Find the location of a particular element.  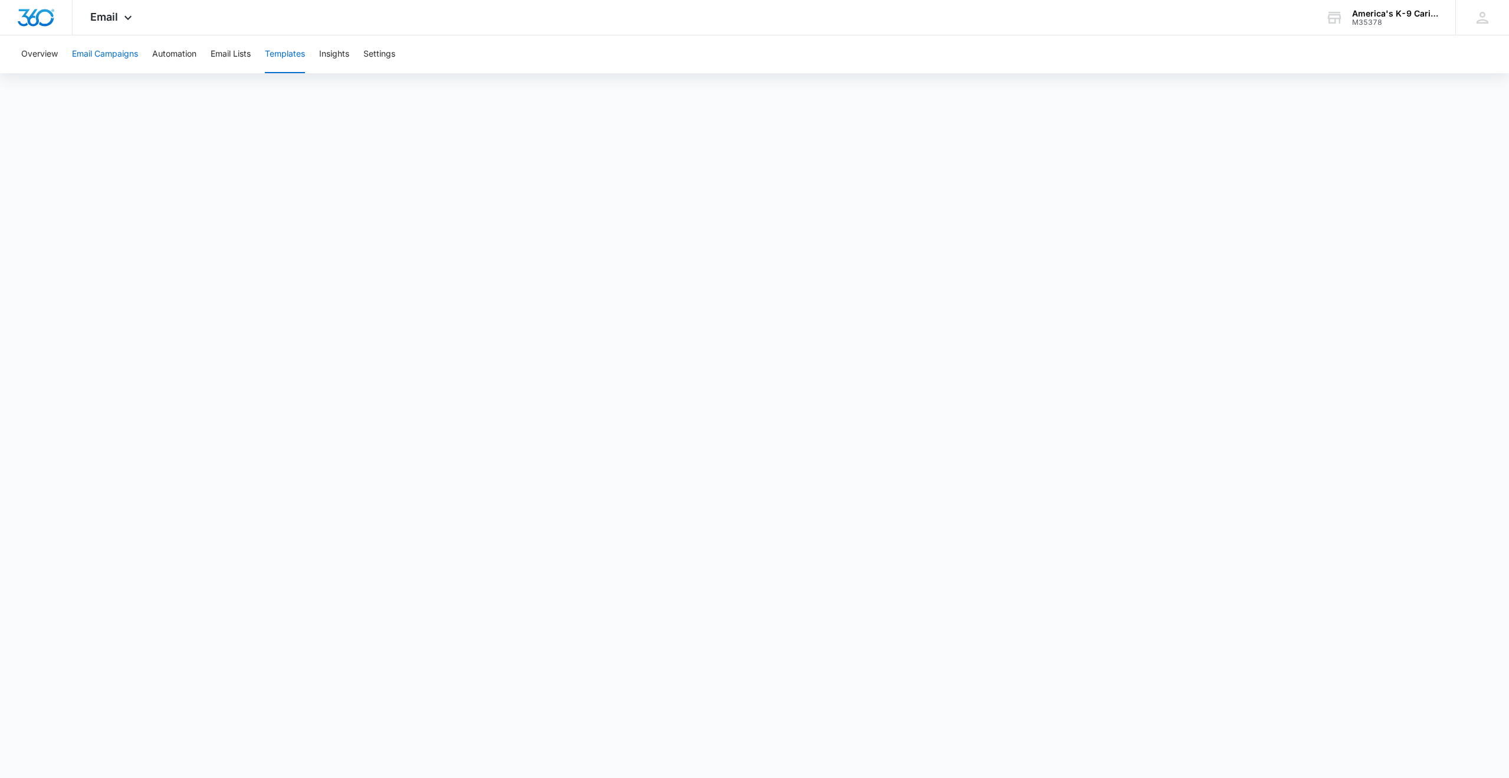

button: Email Campaigns is located at coordinates (105, 54).